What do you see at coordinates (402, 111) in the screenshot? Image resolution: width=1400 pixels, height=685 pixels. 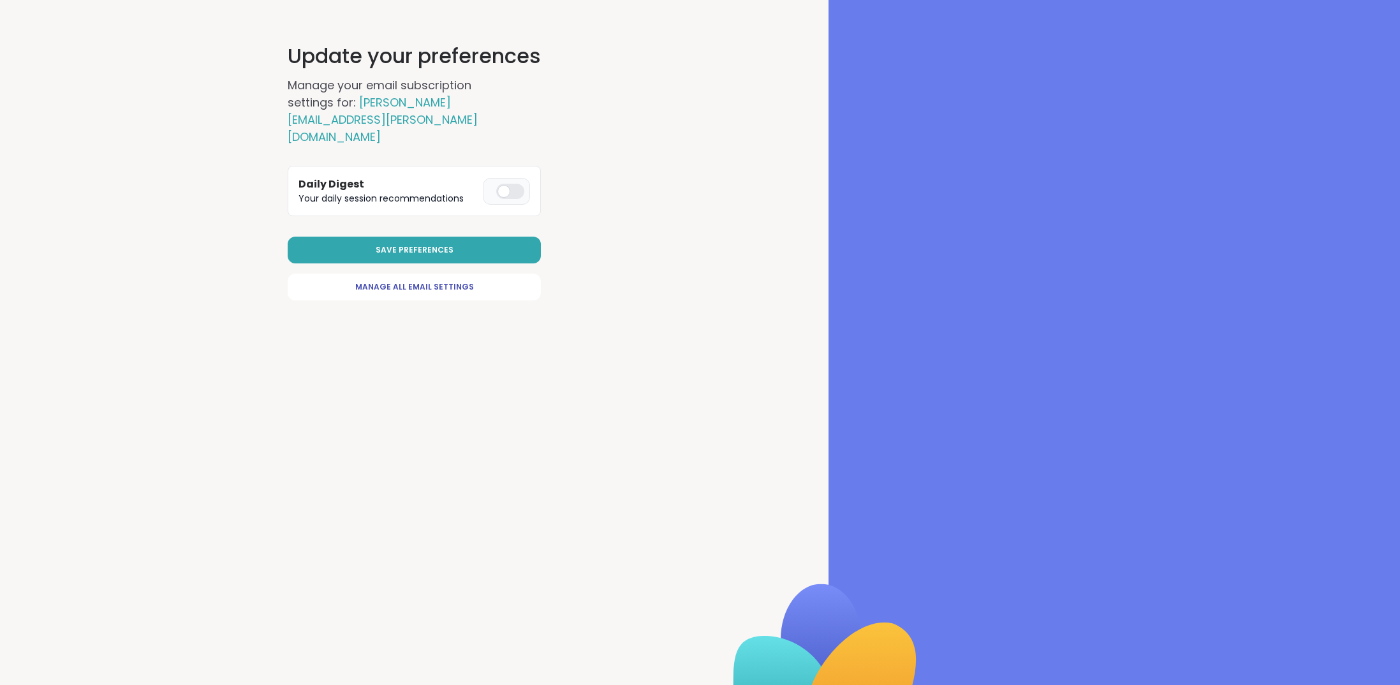 I see `h2: Manage your email subscription settings for:` at bounding box center [402, 111].